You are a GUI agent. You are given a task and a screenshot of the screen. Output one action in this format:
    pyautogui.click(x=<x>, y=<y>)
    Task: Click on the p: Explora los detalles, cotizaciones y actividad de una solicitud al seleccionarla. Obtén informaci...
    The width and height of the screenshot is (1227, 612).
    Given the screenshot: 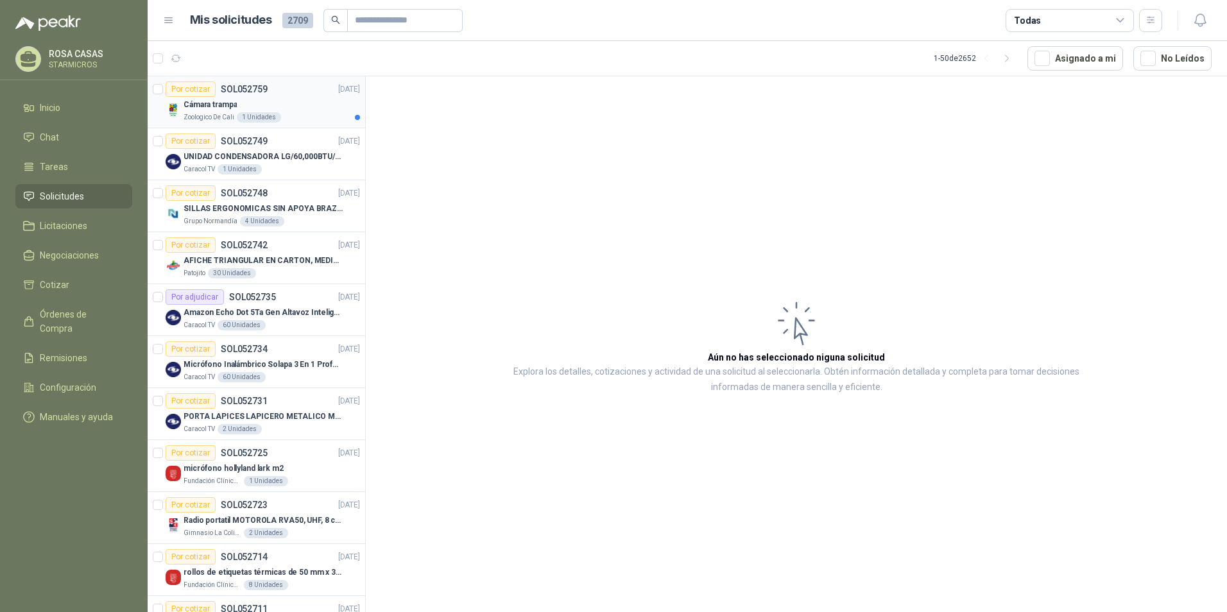 What is the action you would take?
    pyautogui.click(x=796, y=380)
    